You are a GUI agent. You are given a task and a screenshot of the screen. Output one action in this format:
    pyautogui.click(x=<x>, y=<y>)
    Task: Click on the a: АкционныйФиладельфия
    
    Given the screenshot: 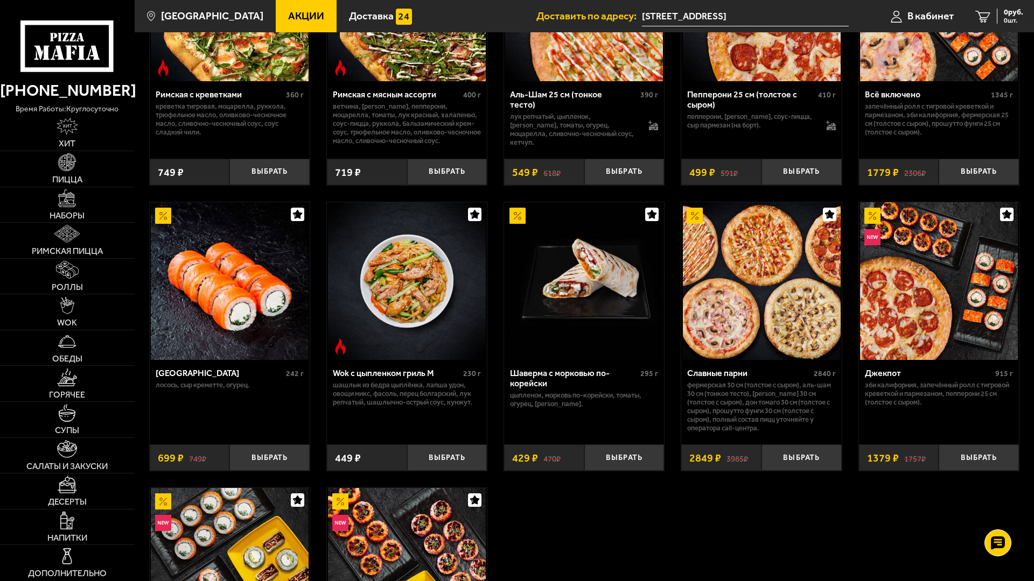 What is the action you would take?
    pyautogui.click(x=229, y=281)
    